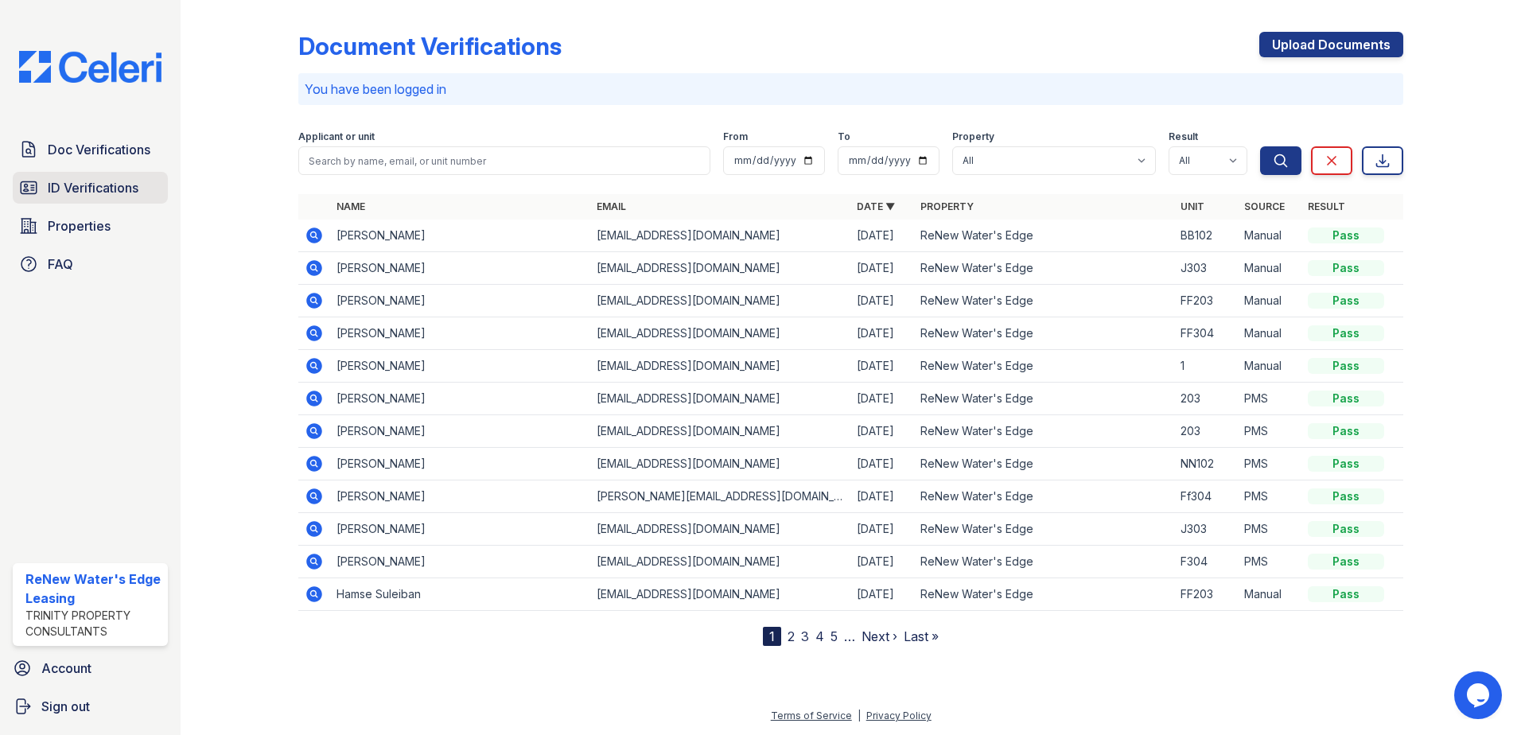 Image resolution: width=1521 pixels, height=735 pixels. I want to click on td: 1, so click(1206, 366).